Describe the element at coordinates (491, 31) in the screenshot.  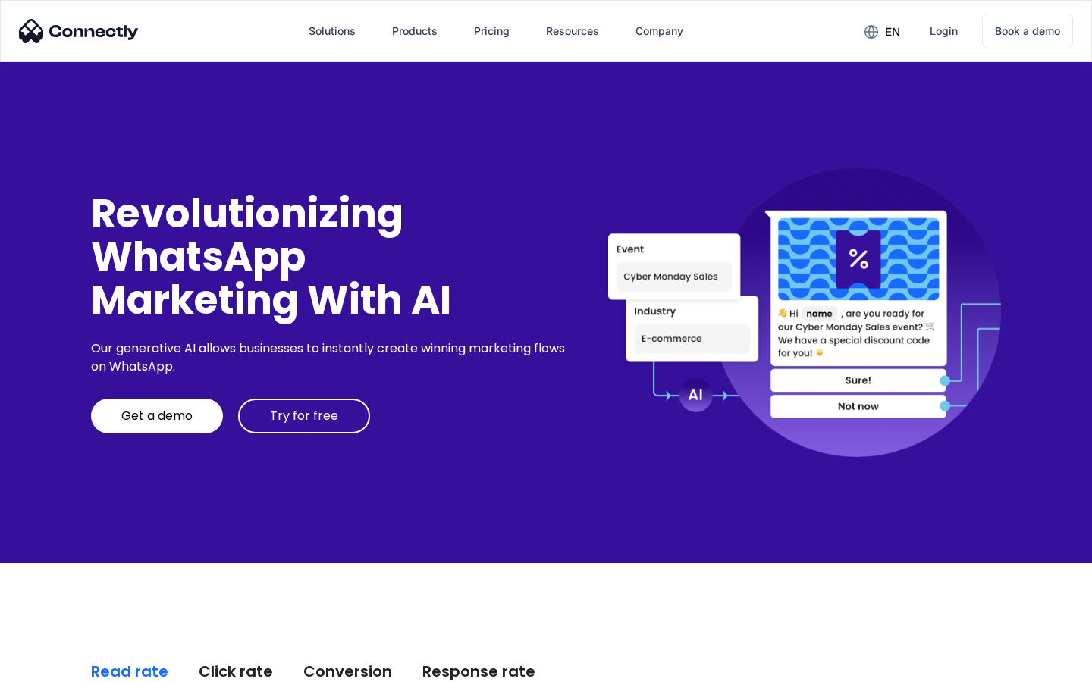
I see `a: Pricing` at that location.